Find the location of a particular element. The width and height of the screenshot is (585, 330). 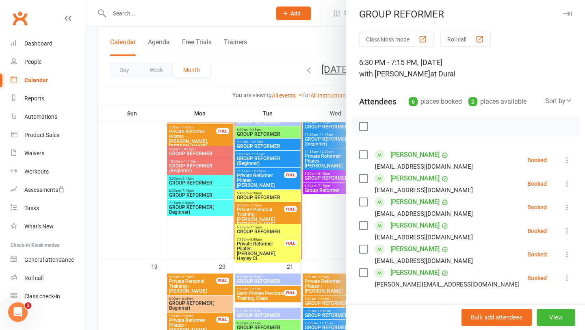

div: Attendees is located at coordinates (378, 102).